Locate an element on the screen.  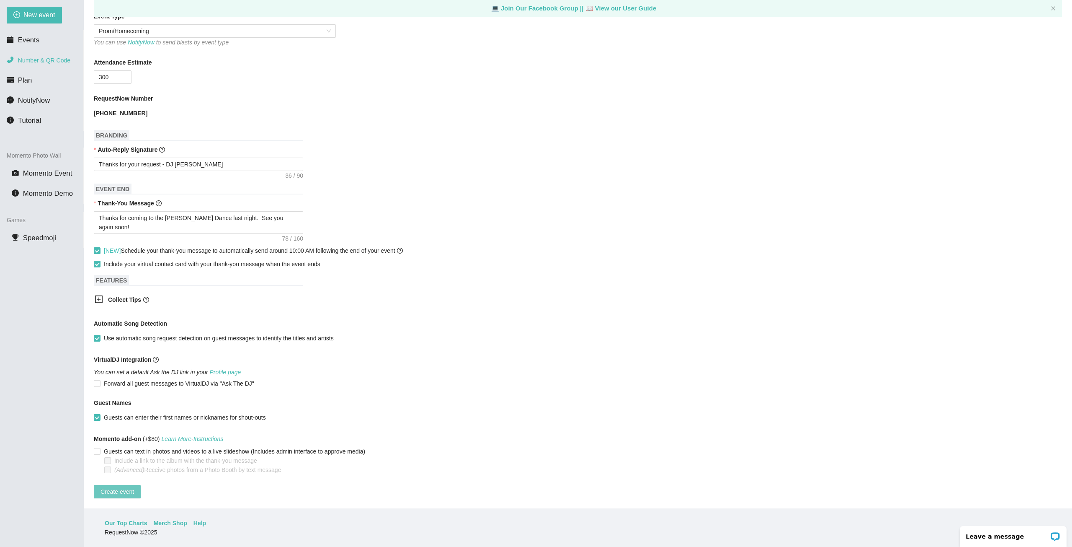
span: Plan is located at coordinates (25, 80).